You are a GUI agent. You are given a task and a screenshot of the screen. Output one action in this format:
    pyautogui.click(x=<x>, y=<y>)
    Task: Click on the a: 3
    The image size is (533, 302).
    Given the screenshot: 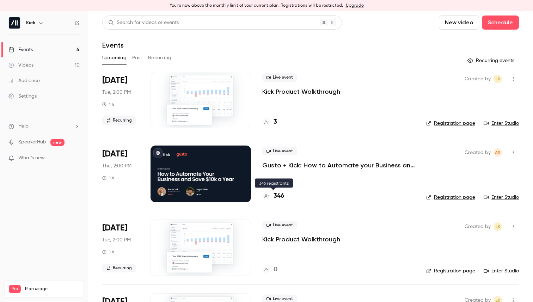 What is the action you would take?
    pyautogui.click(x=270, y=122)
    